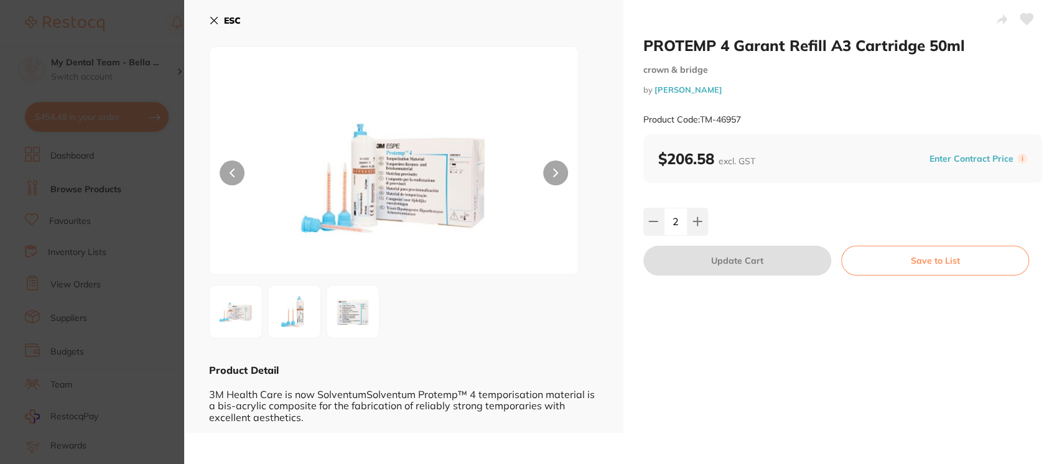  Describe the element at coordinates (692, 120) in the screenshot. I see `small: Product Code: TM-46957` at that location.